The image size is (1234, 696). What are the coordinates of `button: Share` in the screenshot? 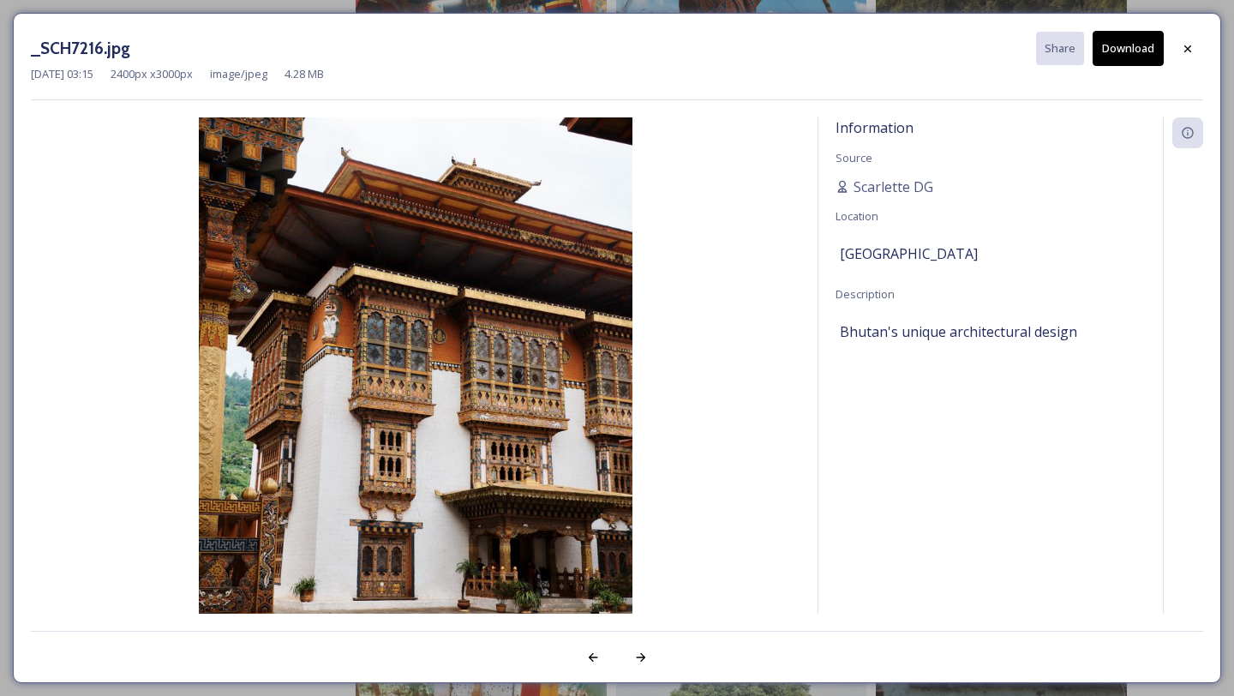 It's located at (1060, 48).